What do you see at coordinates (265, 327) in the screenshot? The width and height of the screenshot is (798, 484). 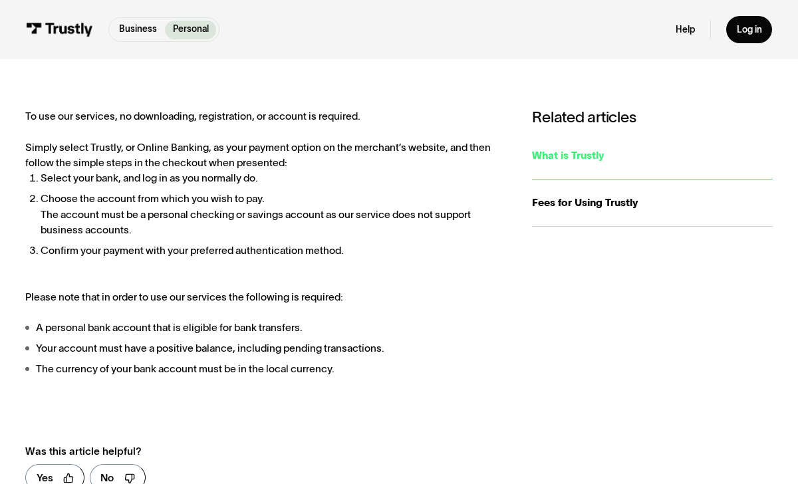 I see `li: A personal bank account that is eligible for bank transfers.` at bounding box center [265, 327].